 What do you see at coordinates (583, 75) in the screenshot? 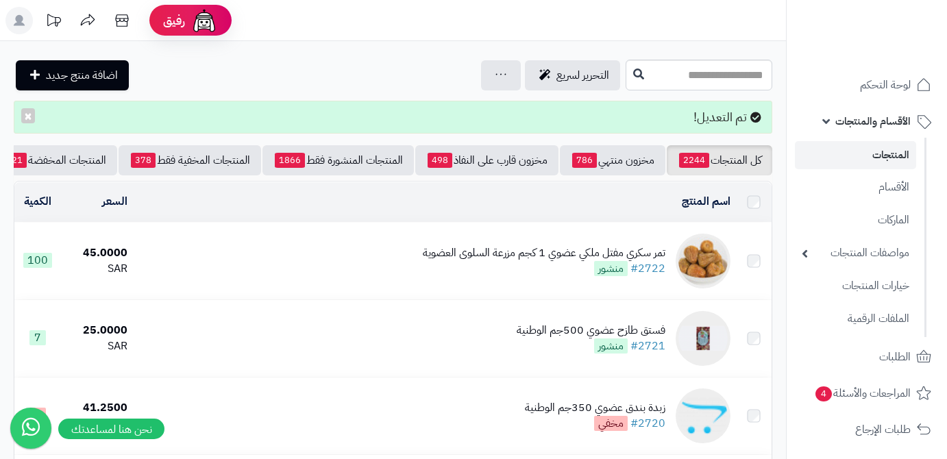
I see `span: التحرير لسريع` at bounding box center [583, 75].